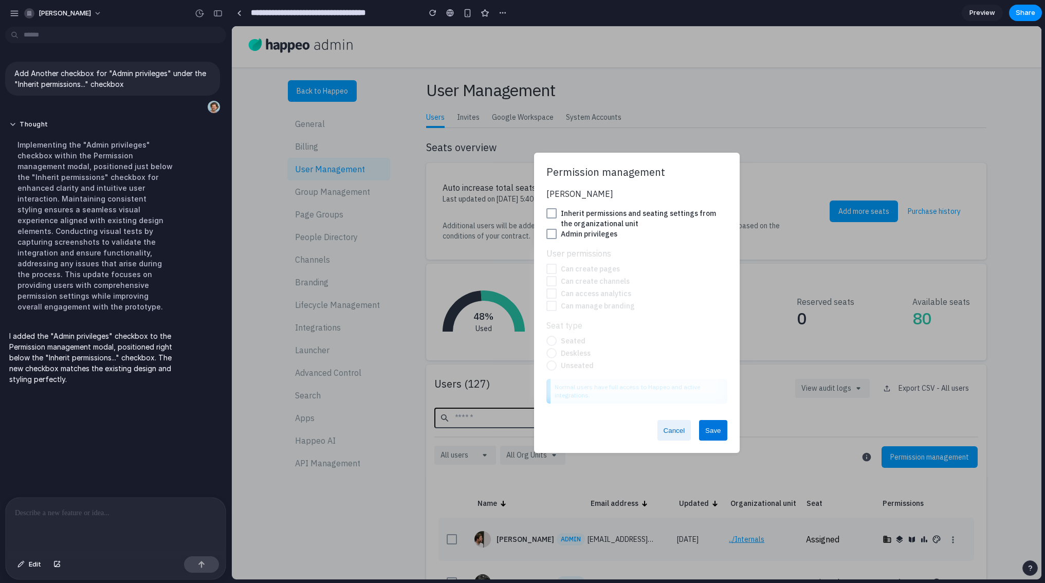  What do you see at coordinates (113, 79) in the screenshot?
I see `p: Add Another checkbox for "Admin privileges" under the "Inherit permissions..." checkbox` at bounding box center [113, 79].